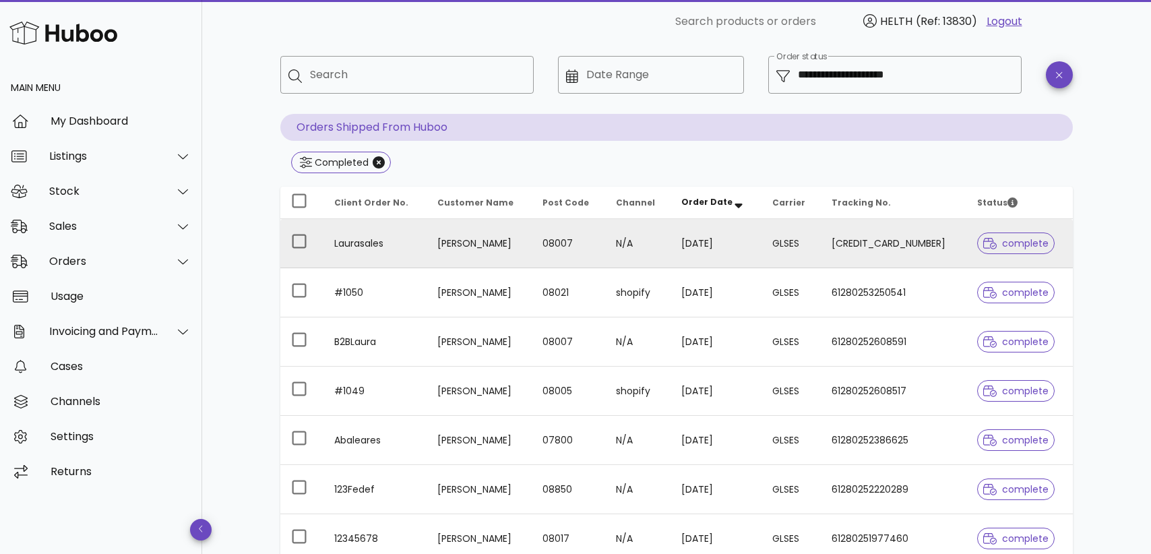  Describe the element at coordinates (893, 391) in the screenshot. I see `td: 61280252608517` at that location.